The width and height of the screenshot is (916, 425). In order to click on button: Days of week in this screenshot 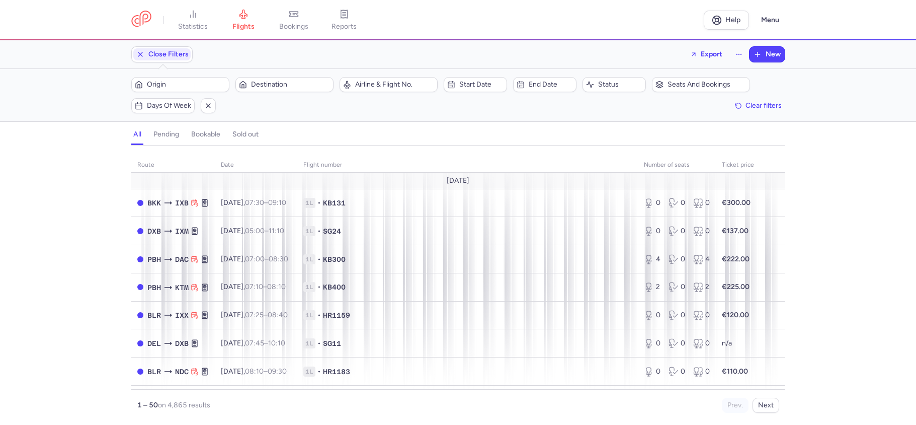, I will do `click(163, 106)`.